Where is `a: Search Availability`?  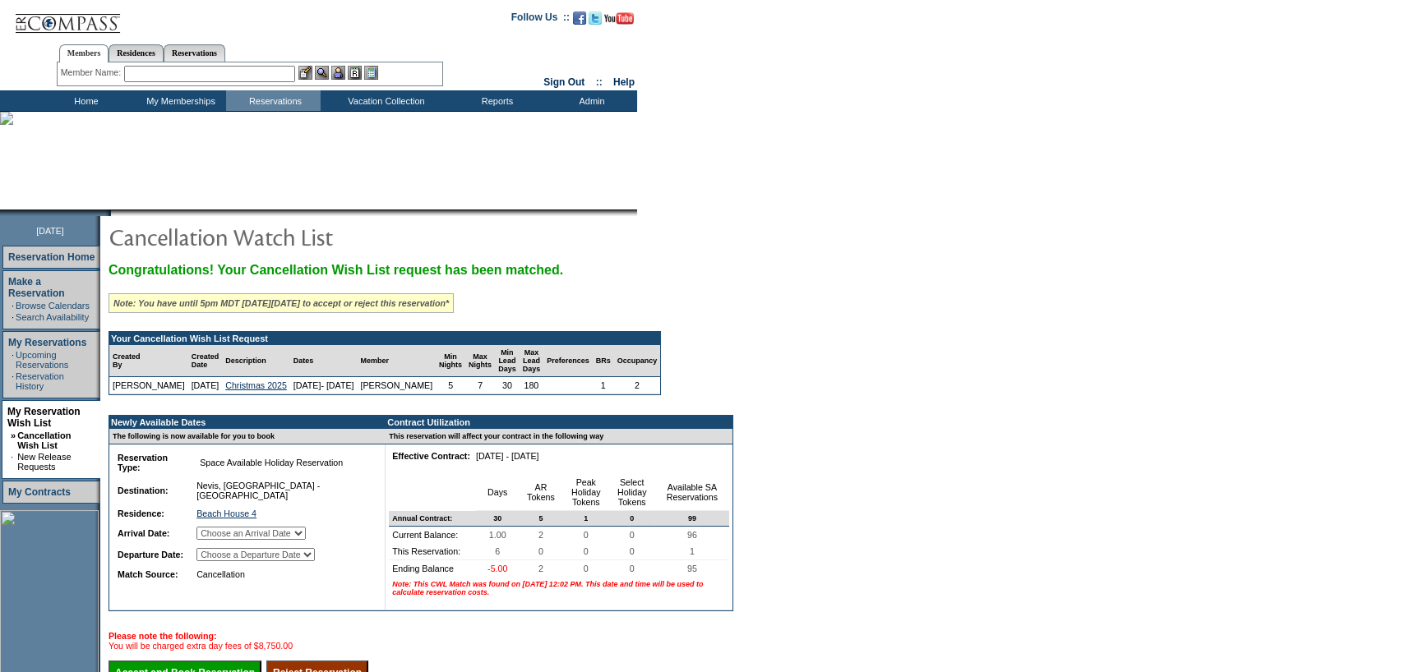
a: Search Availability is located at coordinates (52, 317).